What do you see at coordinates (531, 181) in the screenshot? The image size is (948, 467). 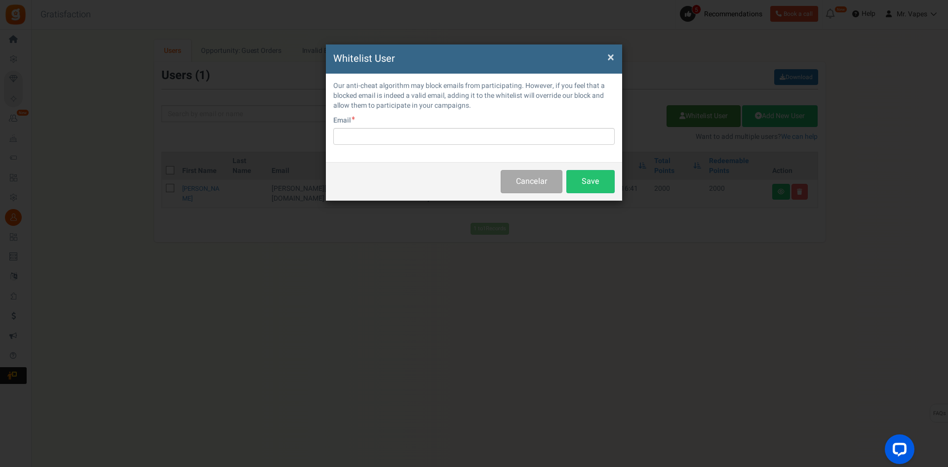 I see `button: Cancelar` at bounding box center [531, 181].